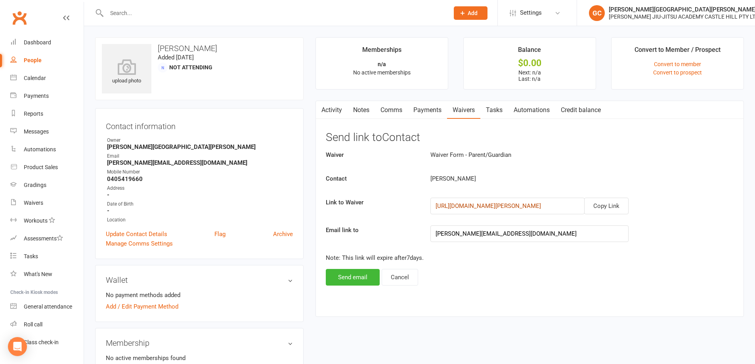 The width and height of the screenshot is (755, 364). What do you see at coordinates (382, 52) in the screenshot?
I see `div: Memberships` at bounding box center [382, 52].